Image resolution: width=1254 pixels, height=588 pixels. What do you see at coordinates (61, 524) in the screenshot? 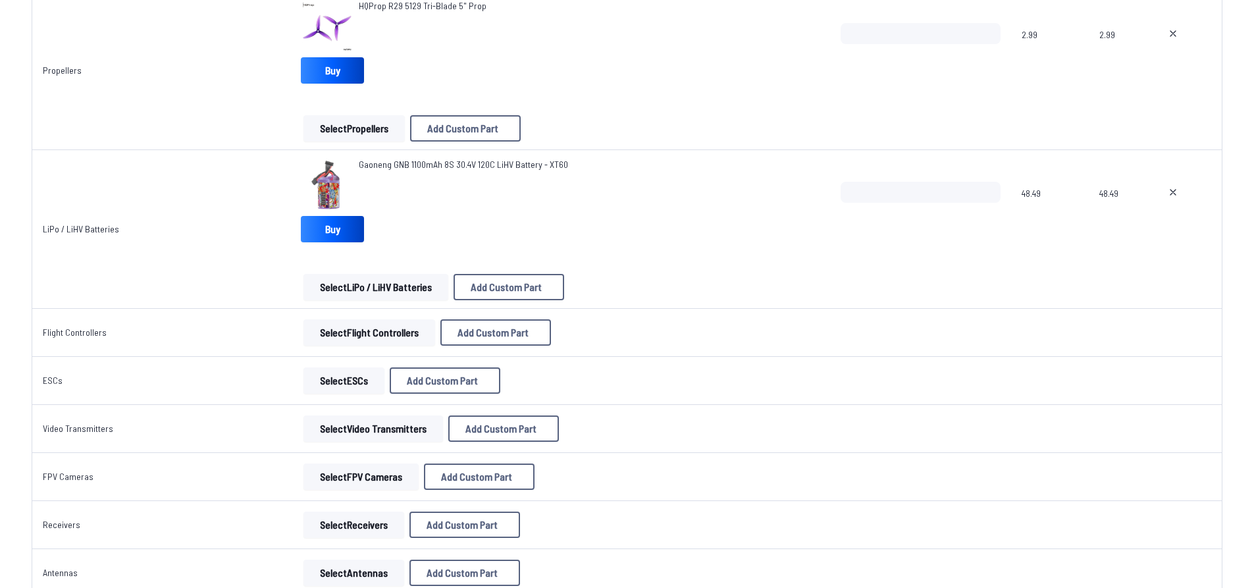
I see `a: Receivers` at bounding box center [61, 524].